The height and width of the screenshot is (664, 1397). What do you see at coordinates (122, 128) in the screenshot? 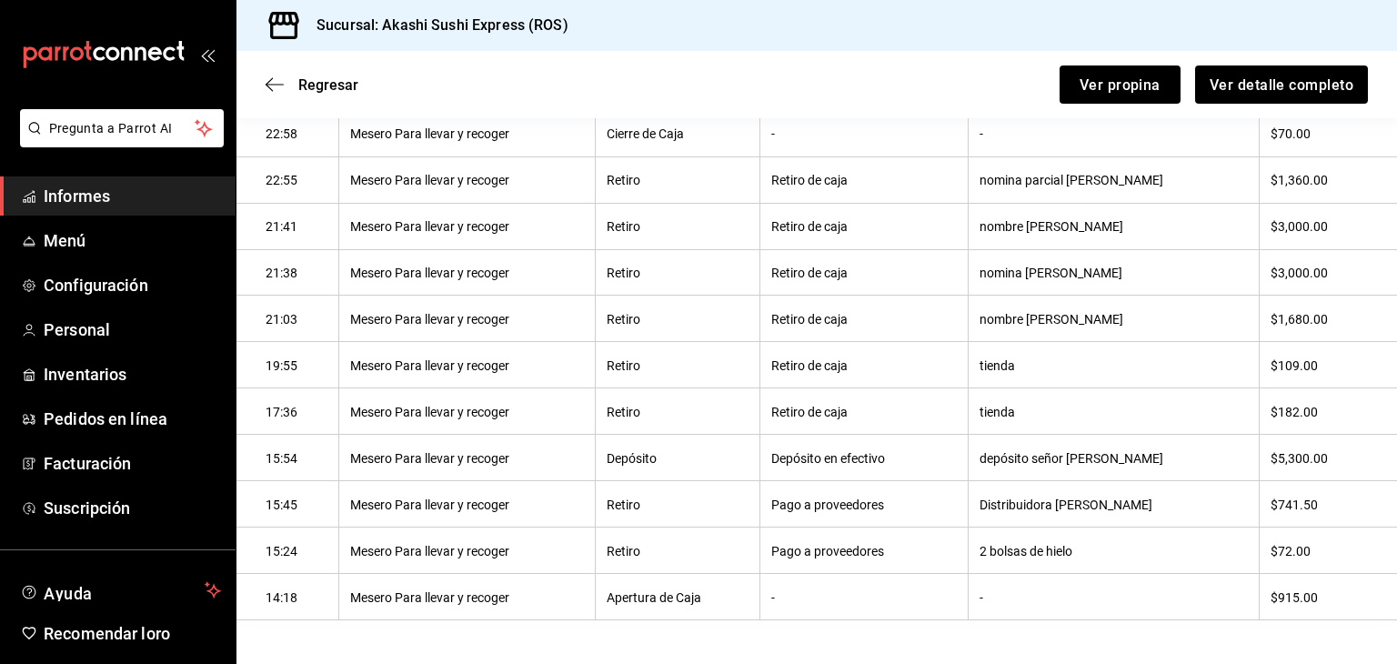
I see `button: Pregunta a Parrot AI` at bounding box center [122, 128].